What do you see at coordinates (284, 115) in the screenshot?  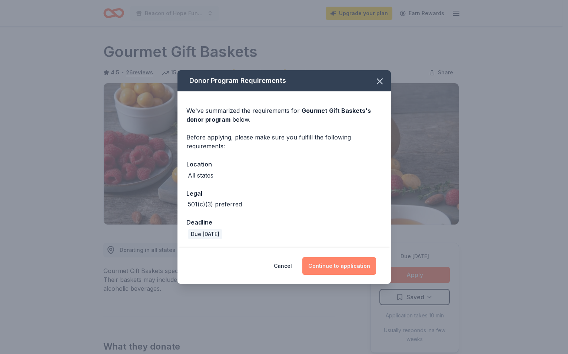 I see `div: We've summarized the requirements for below.` at bounding box center [284, 115].